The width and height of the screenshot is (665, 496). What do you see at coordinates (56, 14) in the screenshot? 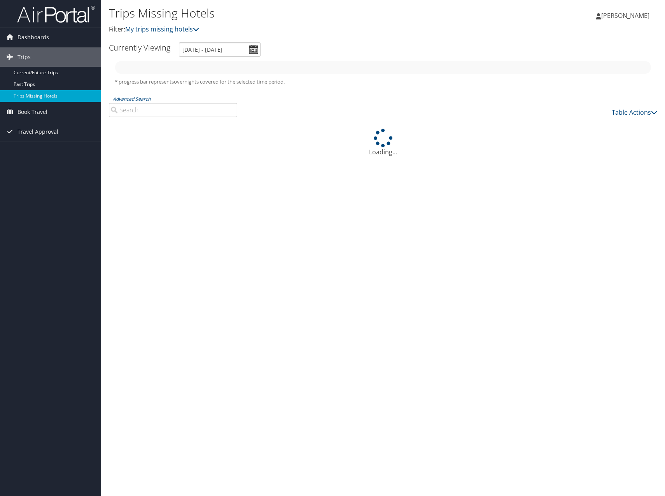
I see `img: airportal-logo.png` at bounding box center [56, 14].